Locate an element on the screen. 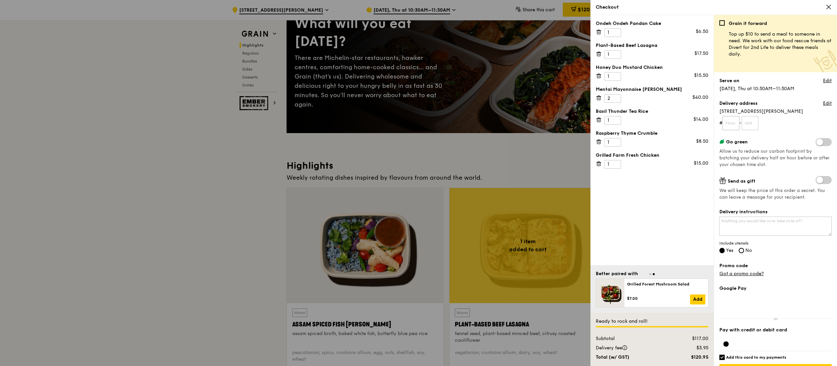 The width and height of the screenshot is (837, 366). label: Delivery instructions is located at coordinates (775, 212).